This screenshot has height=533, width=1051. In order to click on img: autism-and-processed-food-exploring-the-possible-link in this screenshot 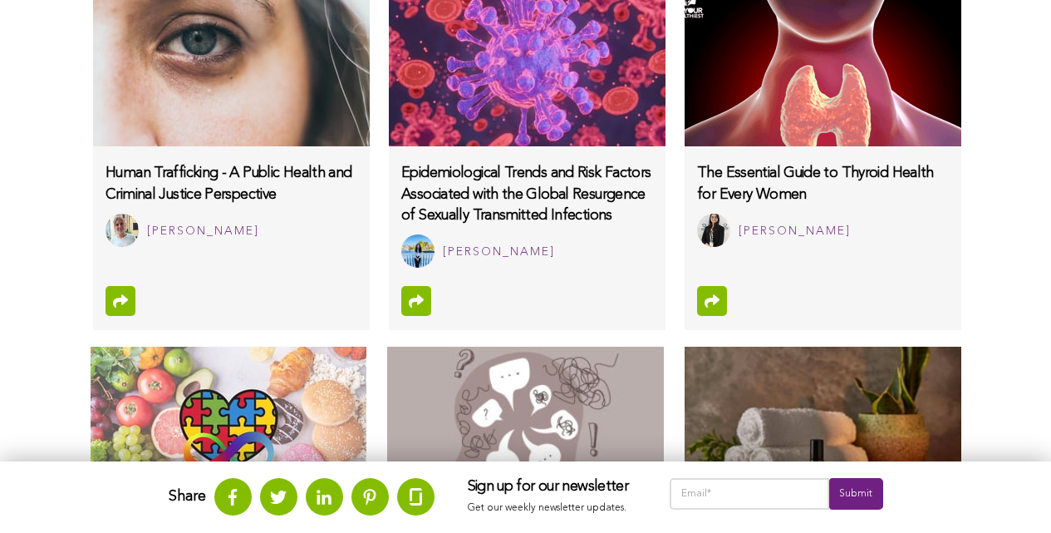, I will do `click(228, 430)`.